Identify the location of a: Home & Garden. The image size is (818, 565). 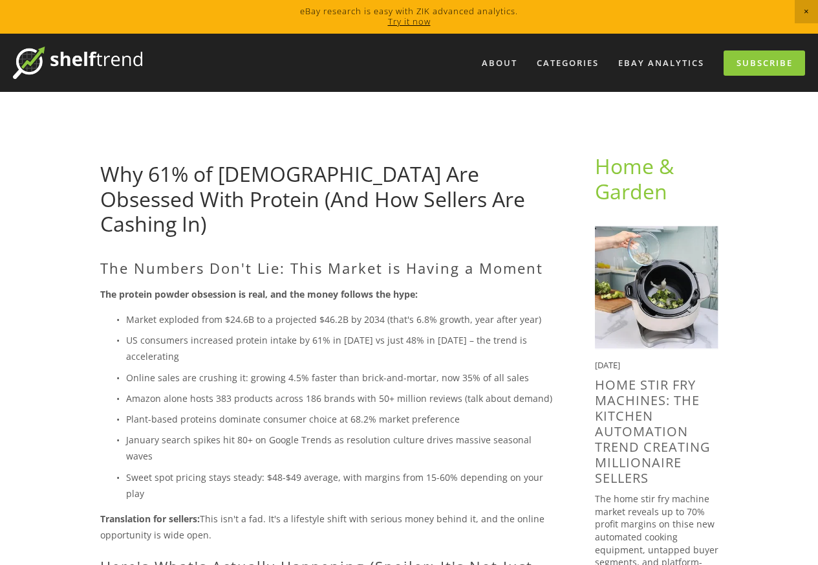
(637, 178).